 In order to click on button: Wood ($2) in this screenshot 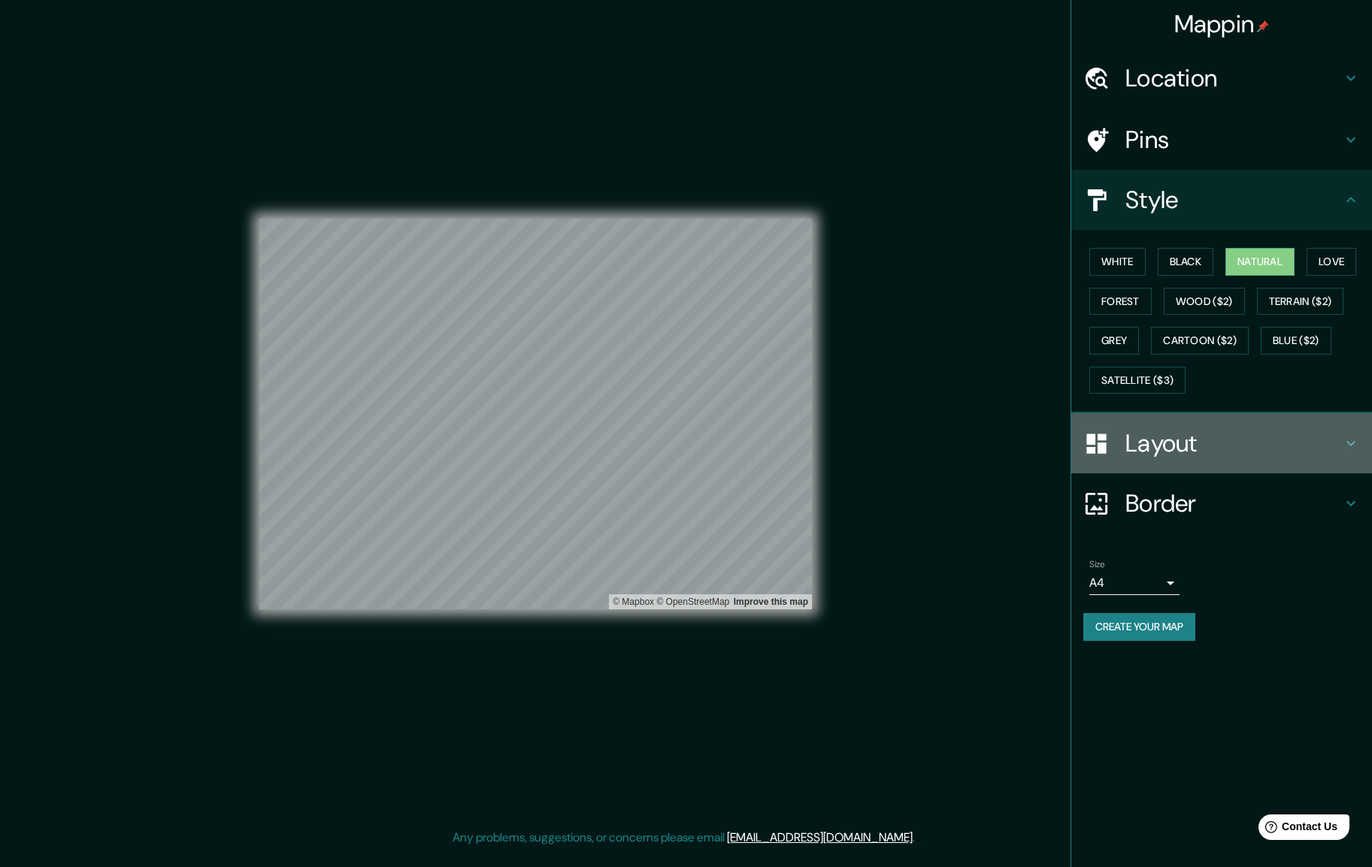, I will do `click(1204, 301)`.